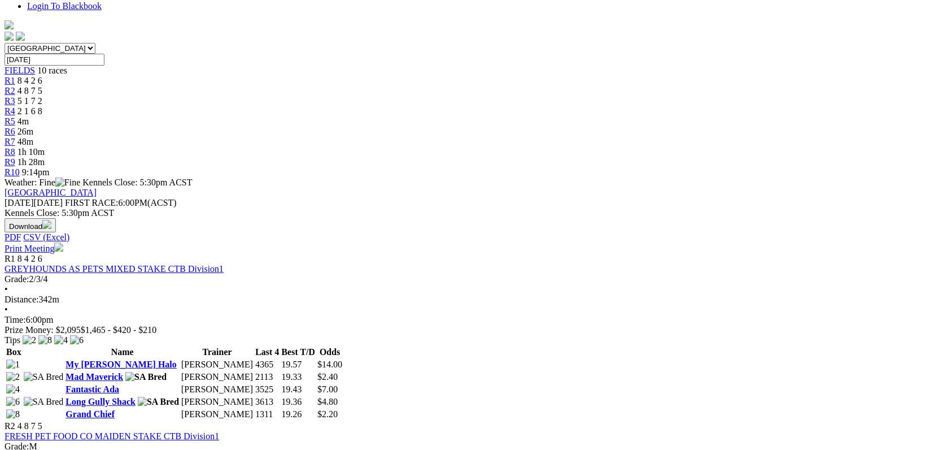 The image size is (949, 450). What do you see at coordinates (30, 225) in the screenshot?
I see `button: Download` at bounding box center [30, 225].